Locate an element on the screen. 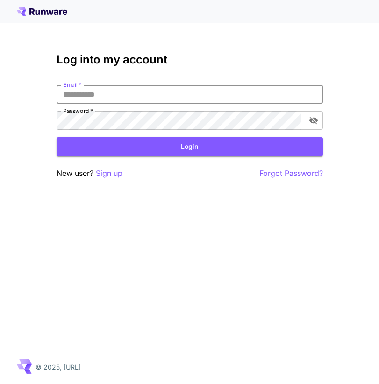 The width and height of the screenshot is (379, 384). button: Login is located at coordinates (190, 147).